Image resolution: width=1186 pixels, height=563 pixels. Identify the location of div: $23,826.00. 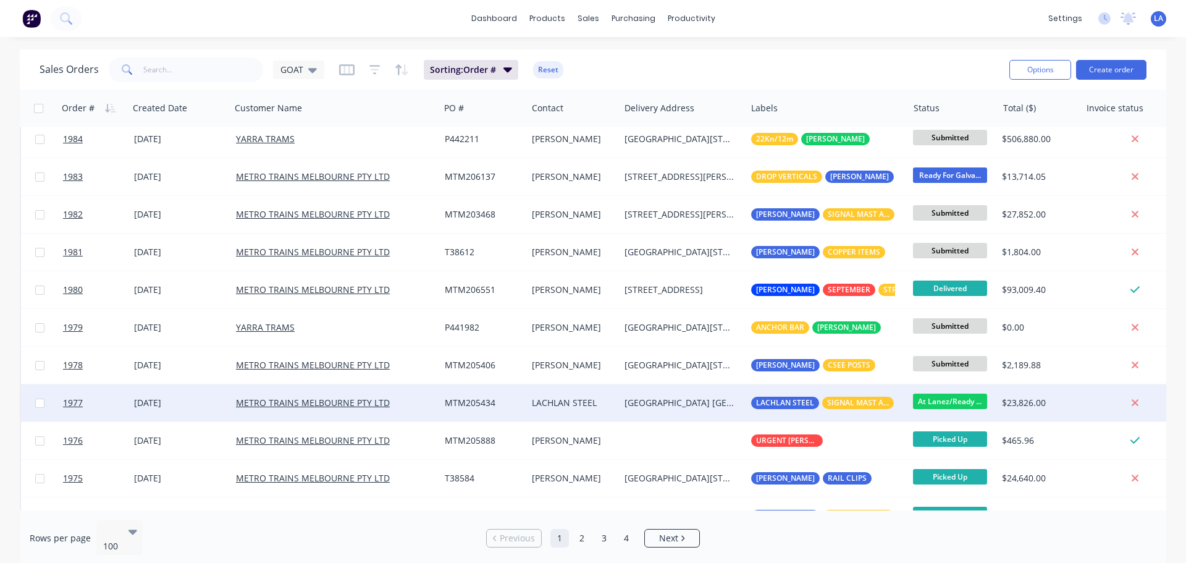
(1036, 403).